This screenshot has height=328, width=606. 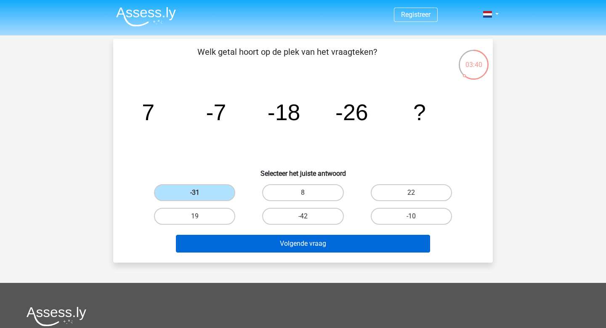 I want to click on img: Assessly logo, so click(x=56, y=316).